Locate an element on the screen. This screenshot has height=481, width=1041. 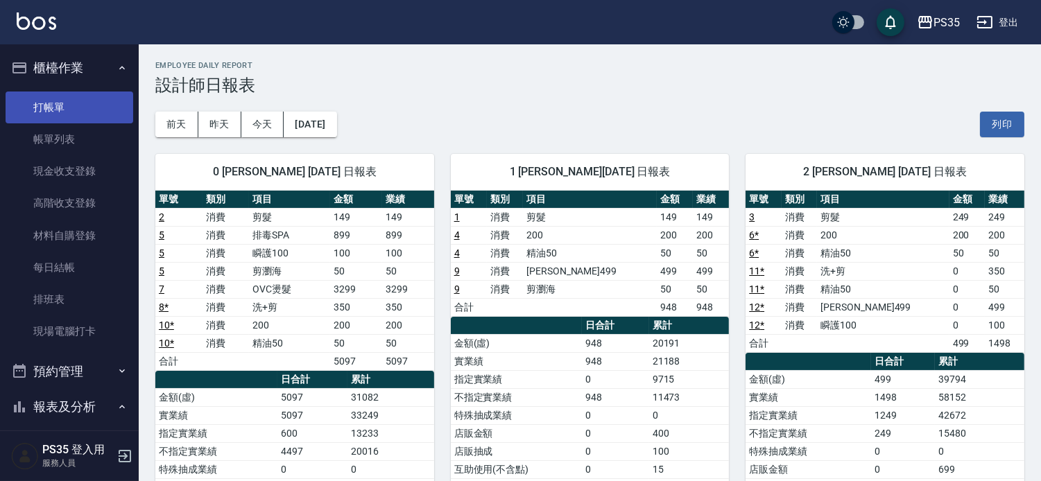
button: 櫃檯作業 is located at coordinates (69, 68).